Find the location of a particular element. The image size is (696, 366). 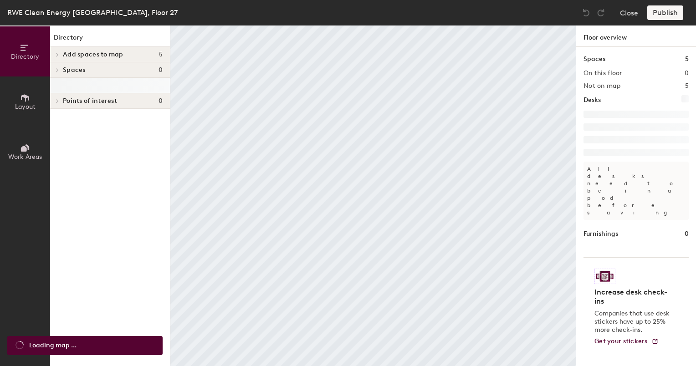

a: Get your stickers is located at coordinates (626, 342).